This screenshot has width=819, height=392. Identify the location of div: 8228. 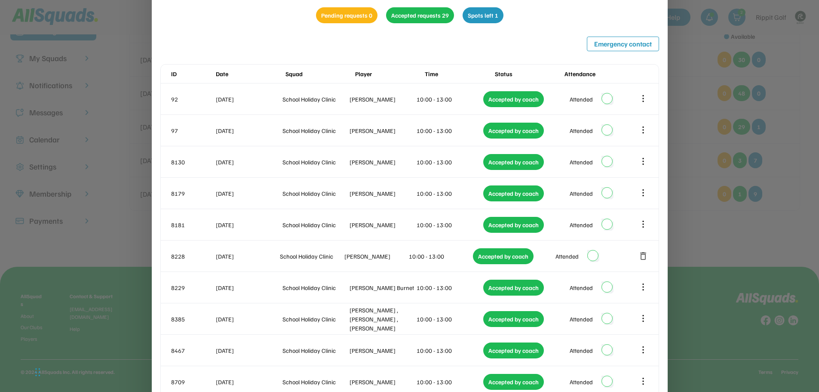
(193, 256).